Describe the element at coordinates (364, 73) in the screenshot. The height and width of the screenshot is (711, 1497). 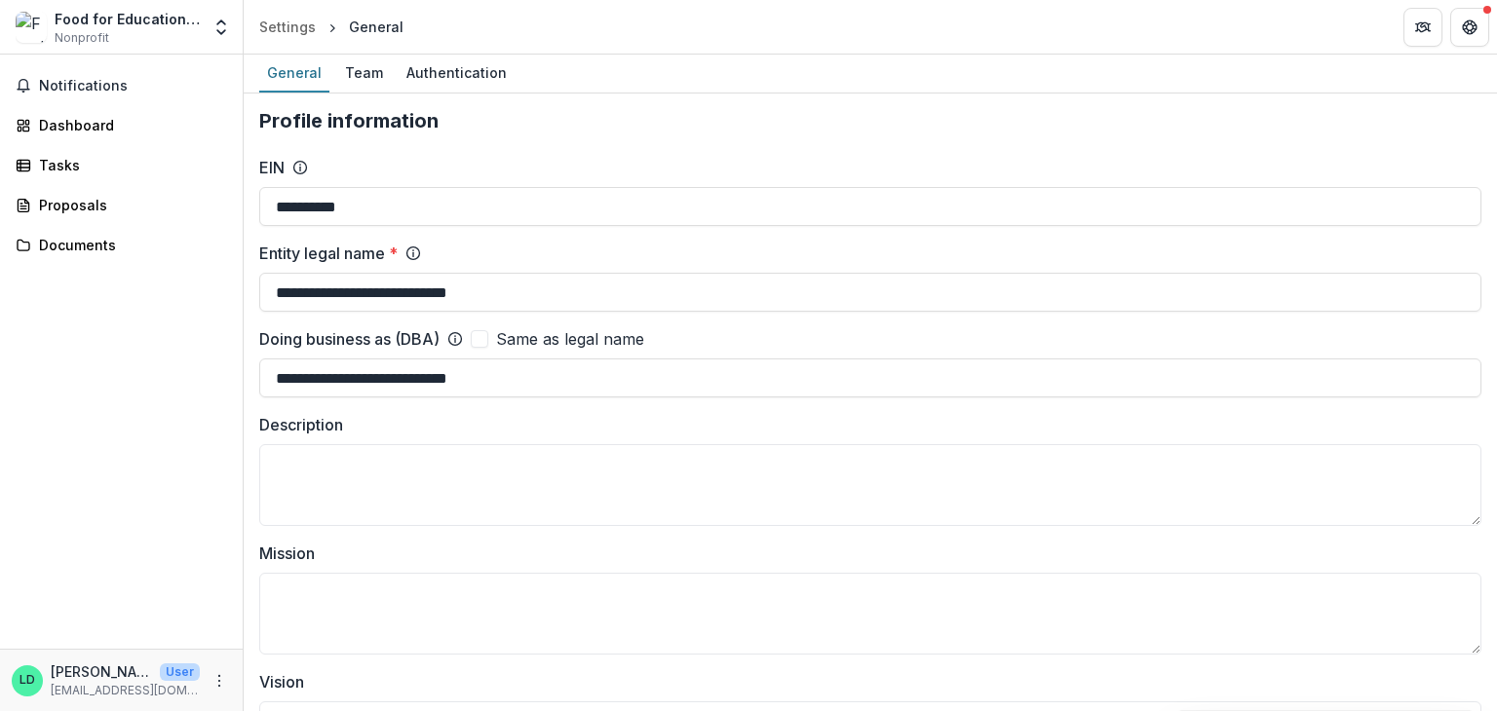
I see `a: Team` at that location.